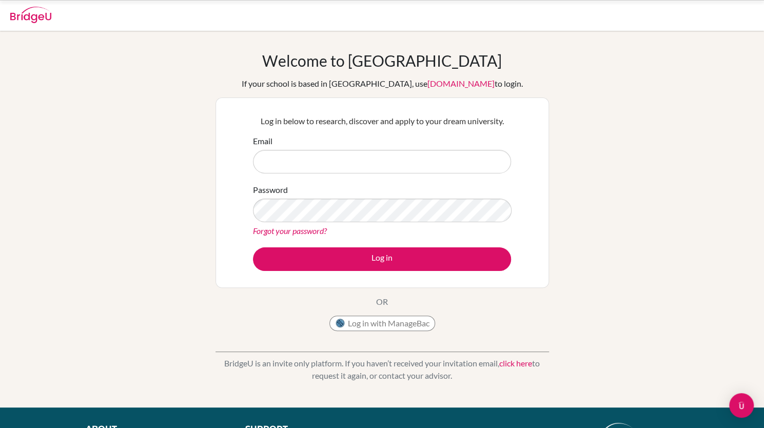  Describe the element at coordinates (382, 259) in the screenshot. I see `button: Log in` at that location.